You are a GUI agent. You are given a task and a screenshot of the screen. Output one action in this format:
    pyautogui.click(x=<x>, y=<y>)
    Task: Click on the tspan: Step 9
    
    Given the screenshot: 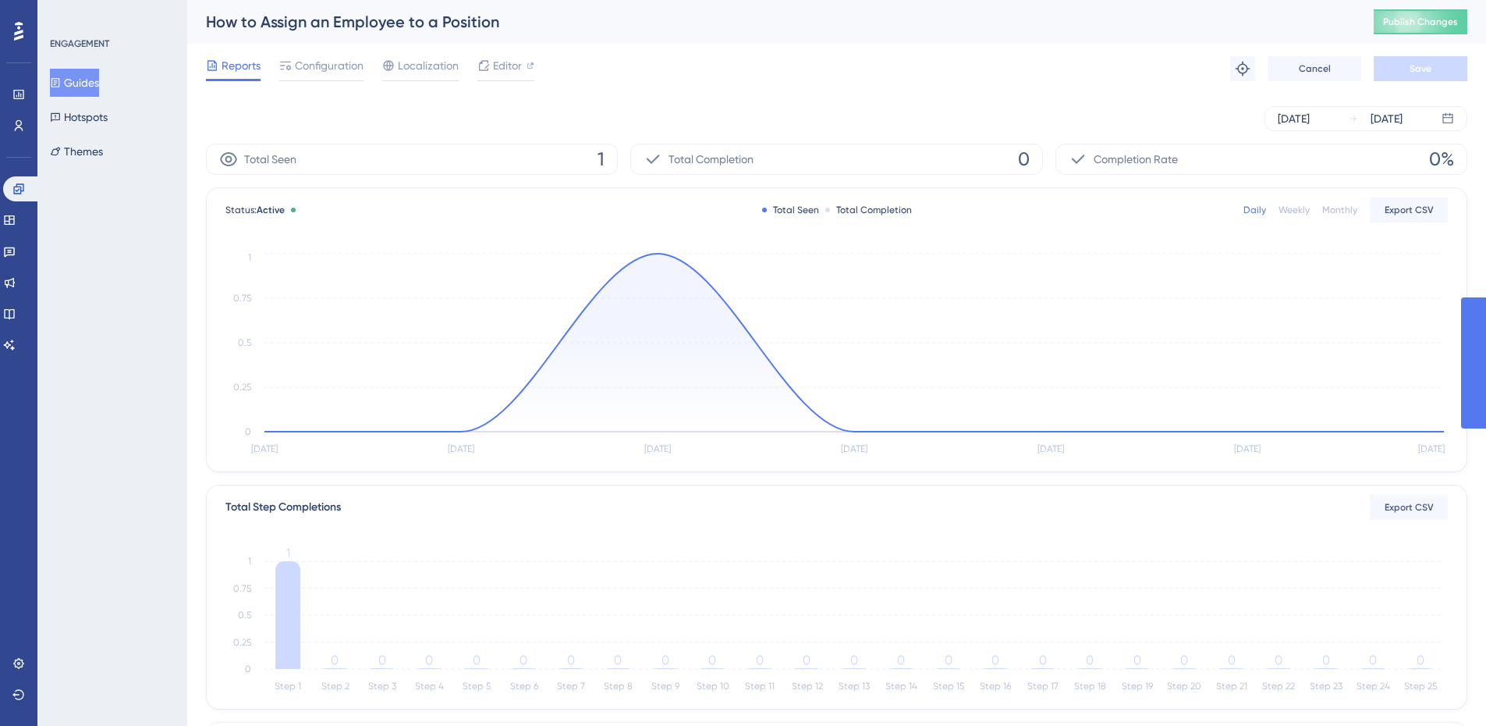 What is the action you would take?
    pyautogui.click(x=666, y=686)
    